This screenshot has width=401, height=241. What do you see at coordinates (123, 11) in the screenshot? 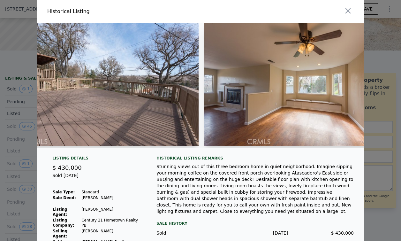
I see `div: Historical Listing` at bounding box center [123, 11].